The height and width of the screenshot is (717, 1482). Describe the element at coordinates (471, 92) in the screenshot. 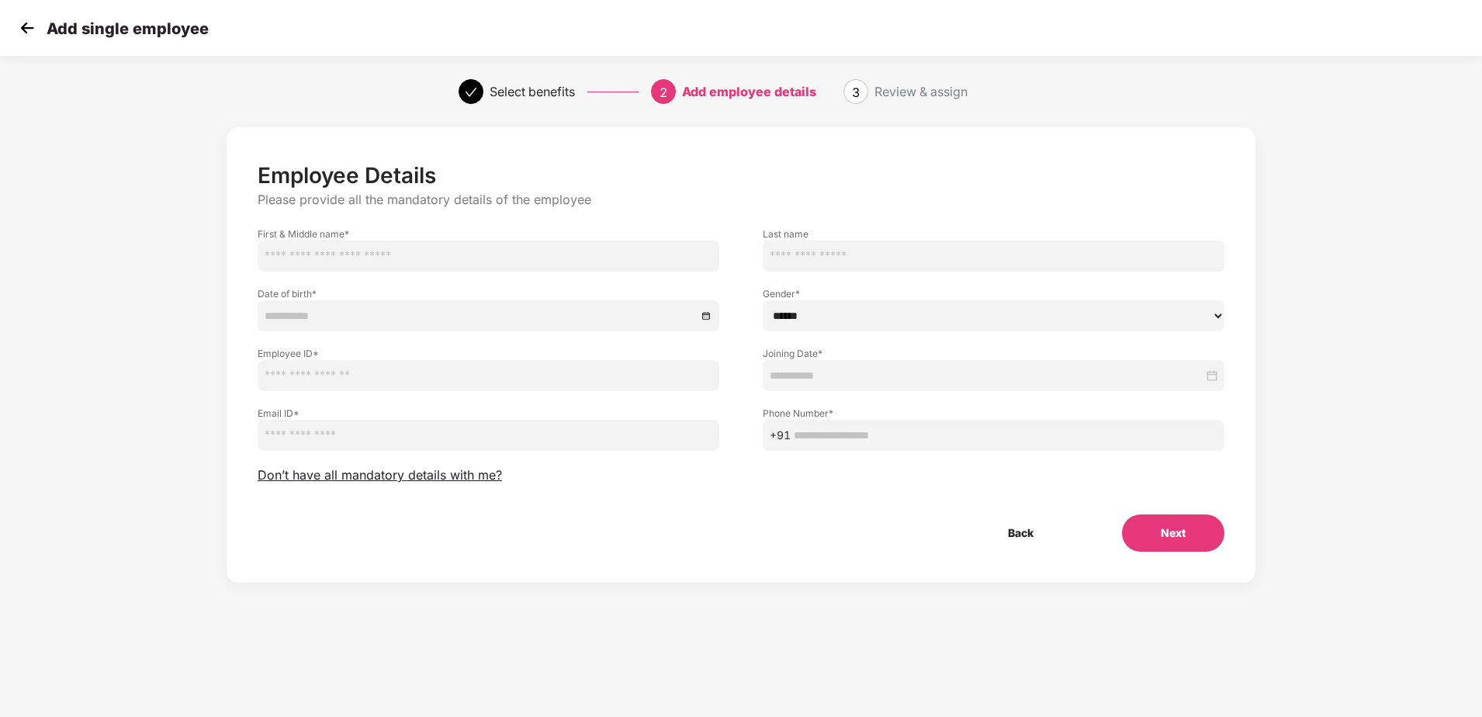

I see `span: check` at that location.